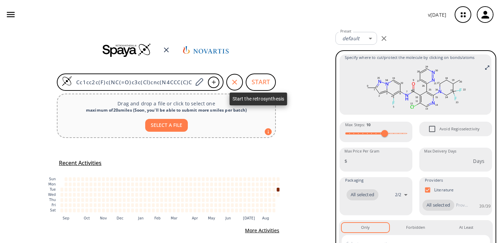 The width and height of the screenshot is (499, 243). What do you see at coordinates (174, 218) in the screenshot?
I see `text: Mar` at bounding box center [174, 218].